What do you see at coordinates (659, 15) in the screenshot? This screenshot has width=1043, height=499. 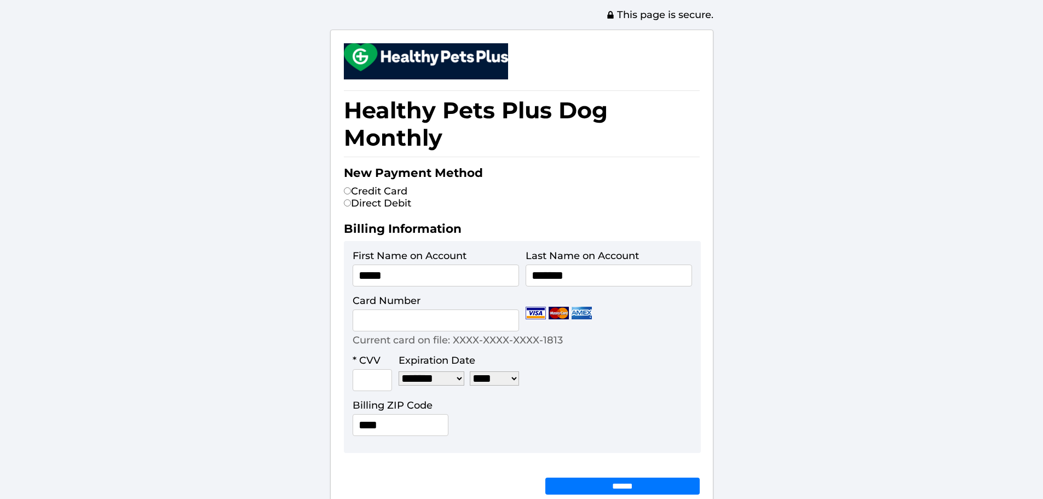 I see `span: This page is secure.` at bounding box center [659, 15].